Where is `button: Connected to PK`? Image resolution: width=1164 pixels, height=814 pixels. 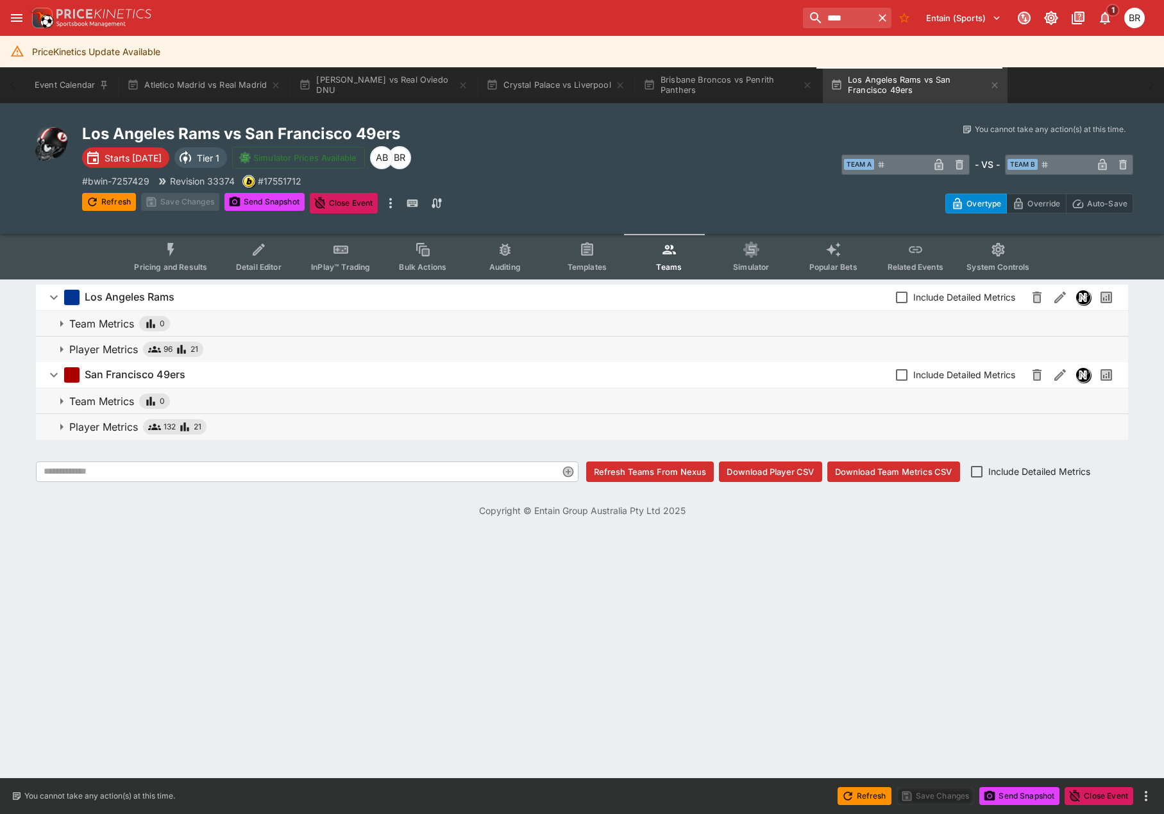
button: Connected to PK is located at coordinates (1024, 18).